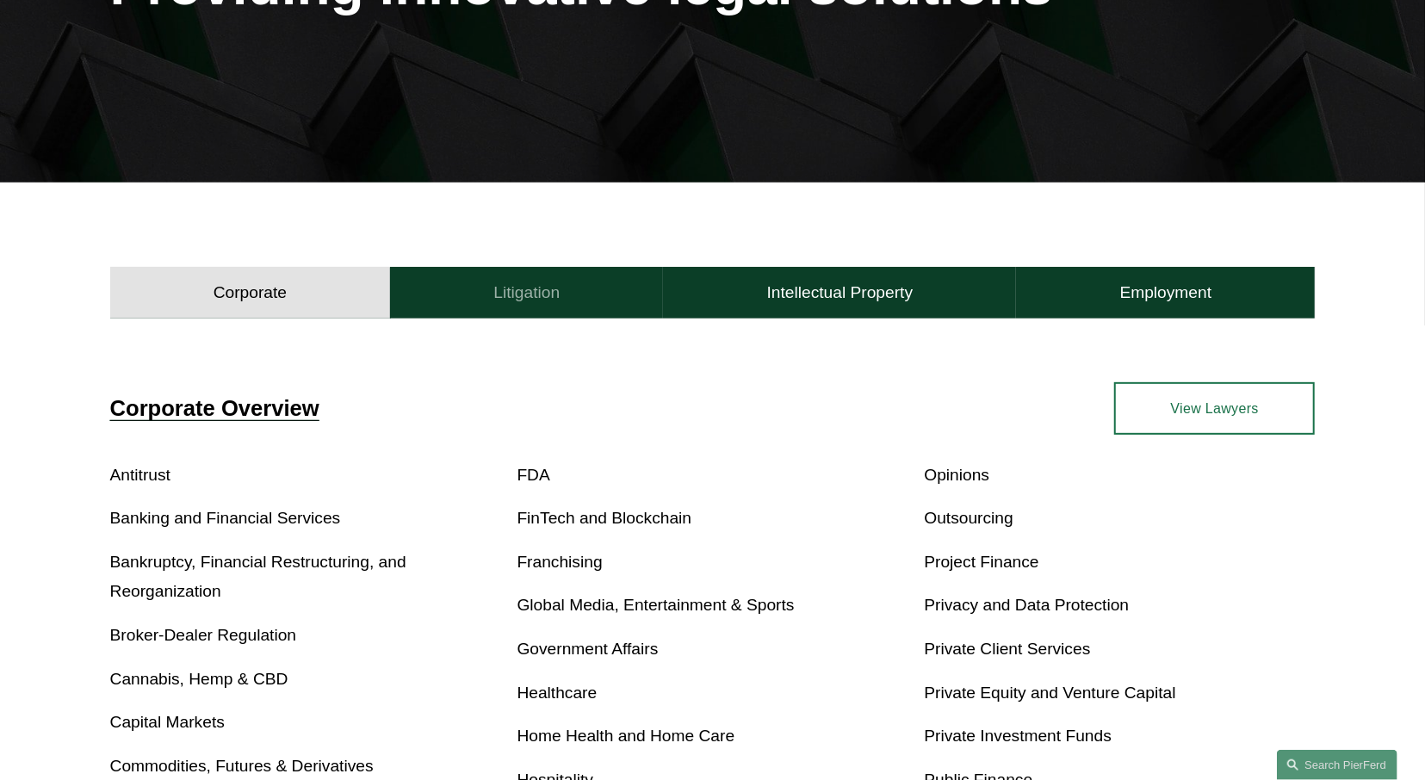 This screenshot has height=780, width=1425. Describe the element at coordinates (588, 648) in the screenshot. I see `a: Government Affairs` at that location.